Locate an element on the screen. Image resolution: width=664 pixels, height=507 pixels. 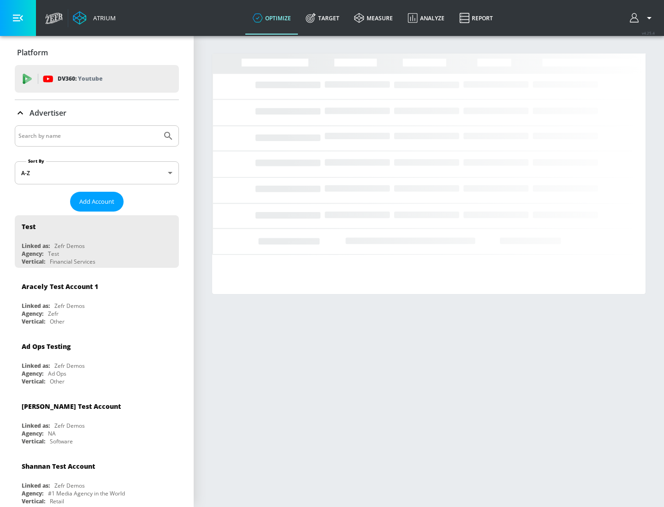
div: A-Z is located at coordinates (97, 173).